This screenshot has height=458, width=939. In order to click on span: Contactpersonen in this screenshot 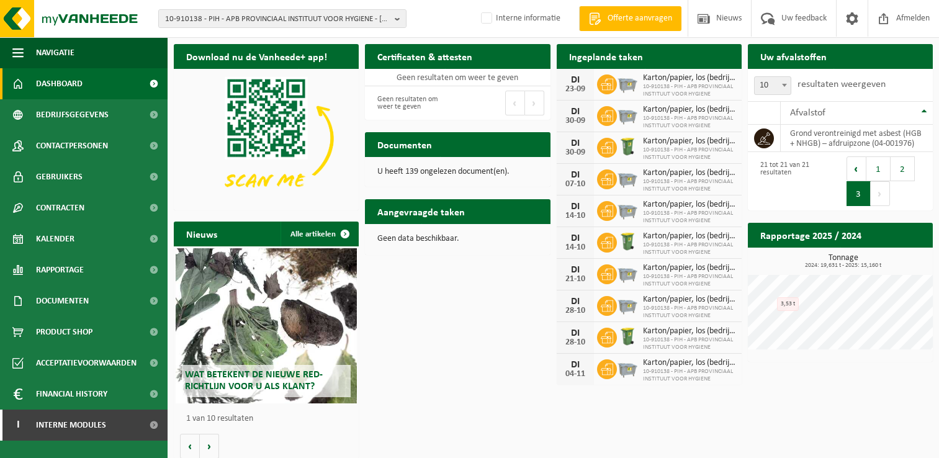, I will do `click(72, 146)`.